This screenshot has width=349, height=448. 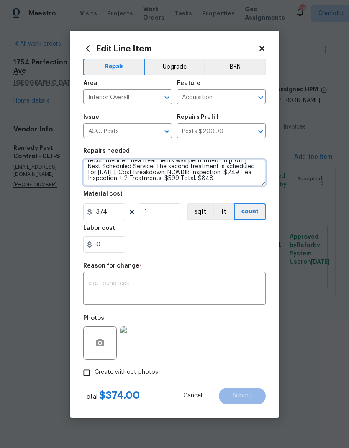 What do you see at coordinates (111, 266) in the screenshot?
I see `h5: Reason for change` at bounding box center [111, 266].